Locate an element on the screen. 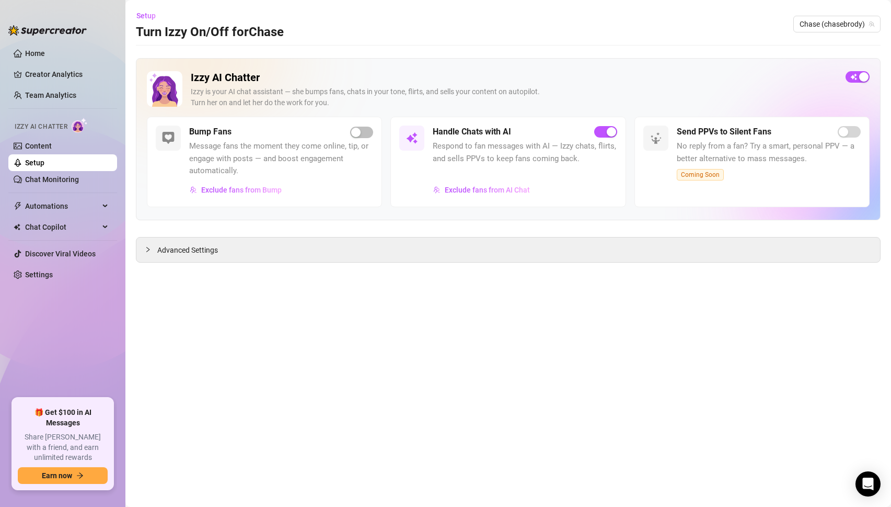 Image resolution: width=891 pixels, height=507 pixels. a: Settings is located at coordinates (39, 274).